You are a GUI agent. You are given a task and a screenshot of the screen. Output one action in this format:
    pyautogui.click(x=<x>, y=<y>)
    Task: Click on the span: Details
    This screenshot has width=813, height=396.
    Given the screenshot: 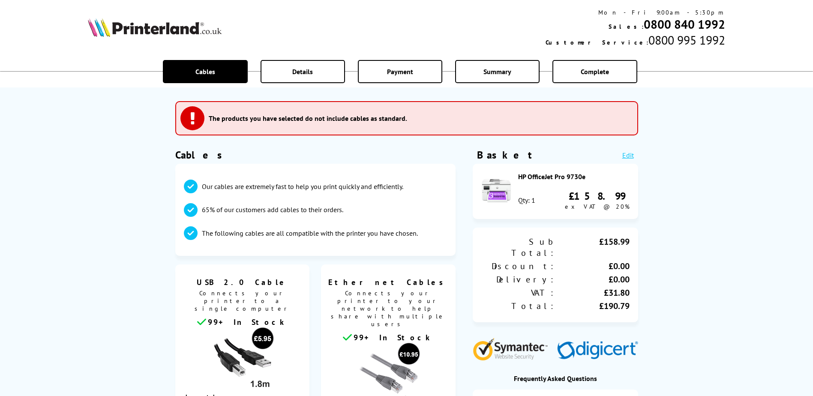 What is the action you would take?
    pyautogui.click(x=303, y=72)
    